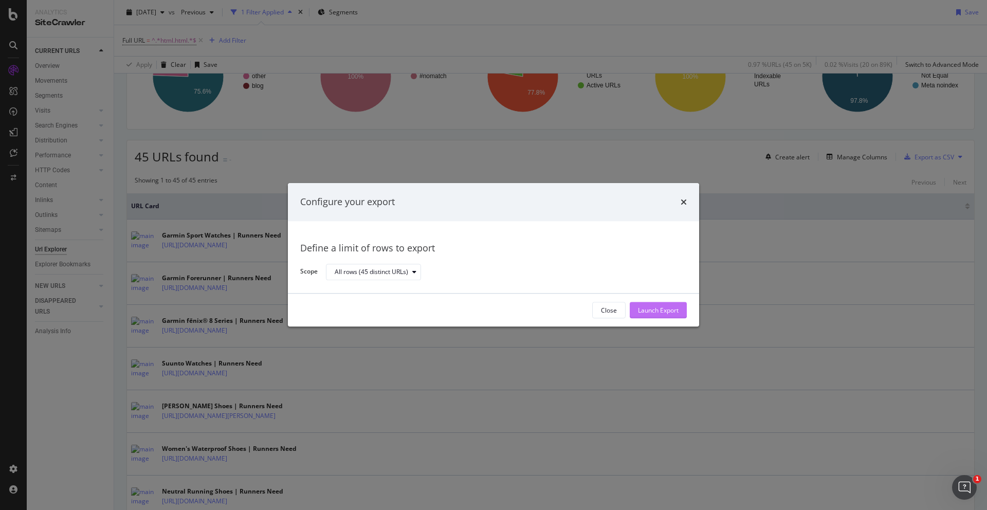 The image size is (987, 510). What do you see at coordinates (494, 248) in the screenshot?
I see `div: Define a limit of rows to export` at bounding box center [494, 248].